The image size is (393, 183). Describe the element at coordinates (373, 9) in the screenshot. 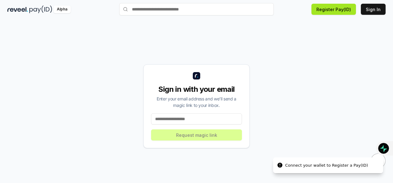

I see `button: Sign In` at that location.